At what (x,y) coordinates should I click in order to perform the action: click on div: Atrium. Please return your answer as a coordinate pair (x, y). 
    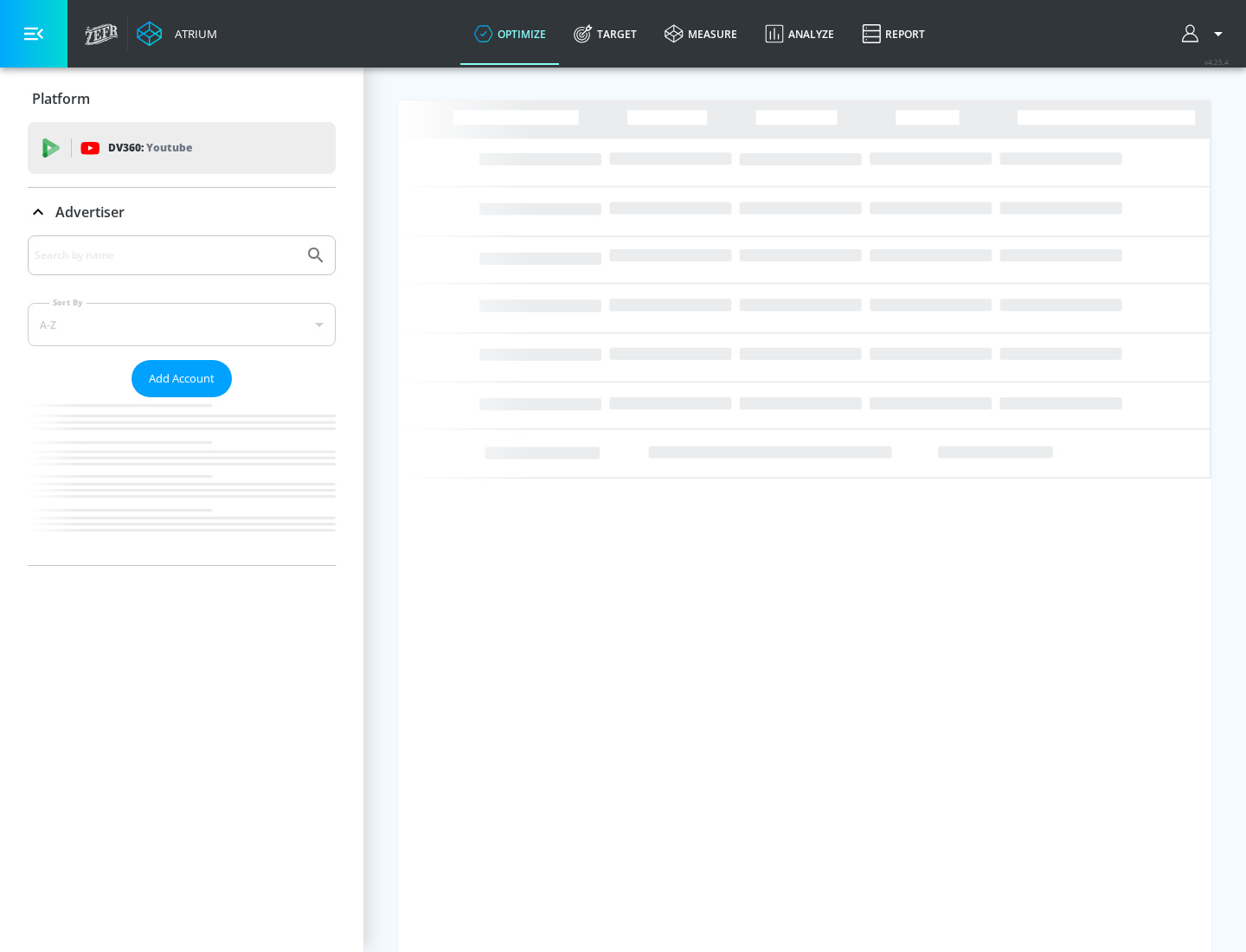
    Looking at the image, I should click on (192, 34).